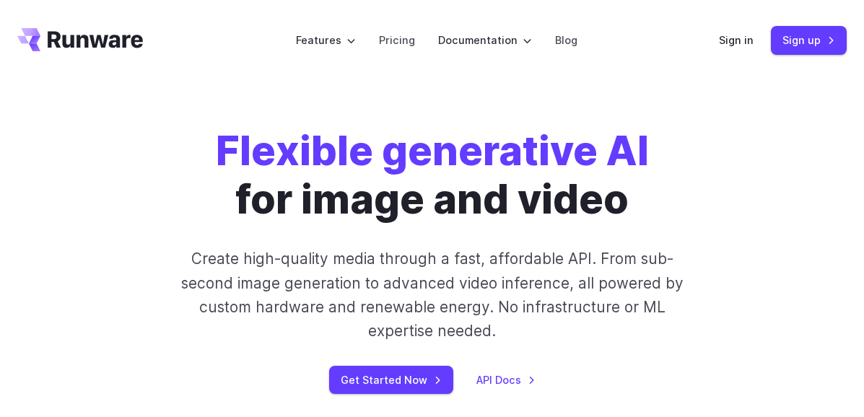 The image size is (864, 417). Describe the element at coordinates (506, 379) in the screenshot. I see `a: API Docs` at that location.